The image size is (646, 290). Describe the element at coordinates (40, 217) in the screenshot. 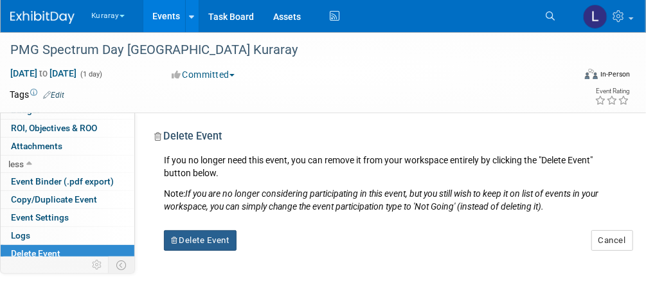

I see `span: Event Settings` at that location.